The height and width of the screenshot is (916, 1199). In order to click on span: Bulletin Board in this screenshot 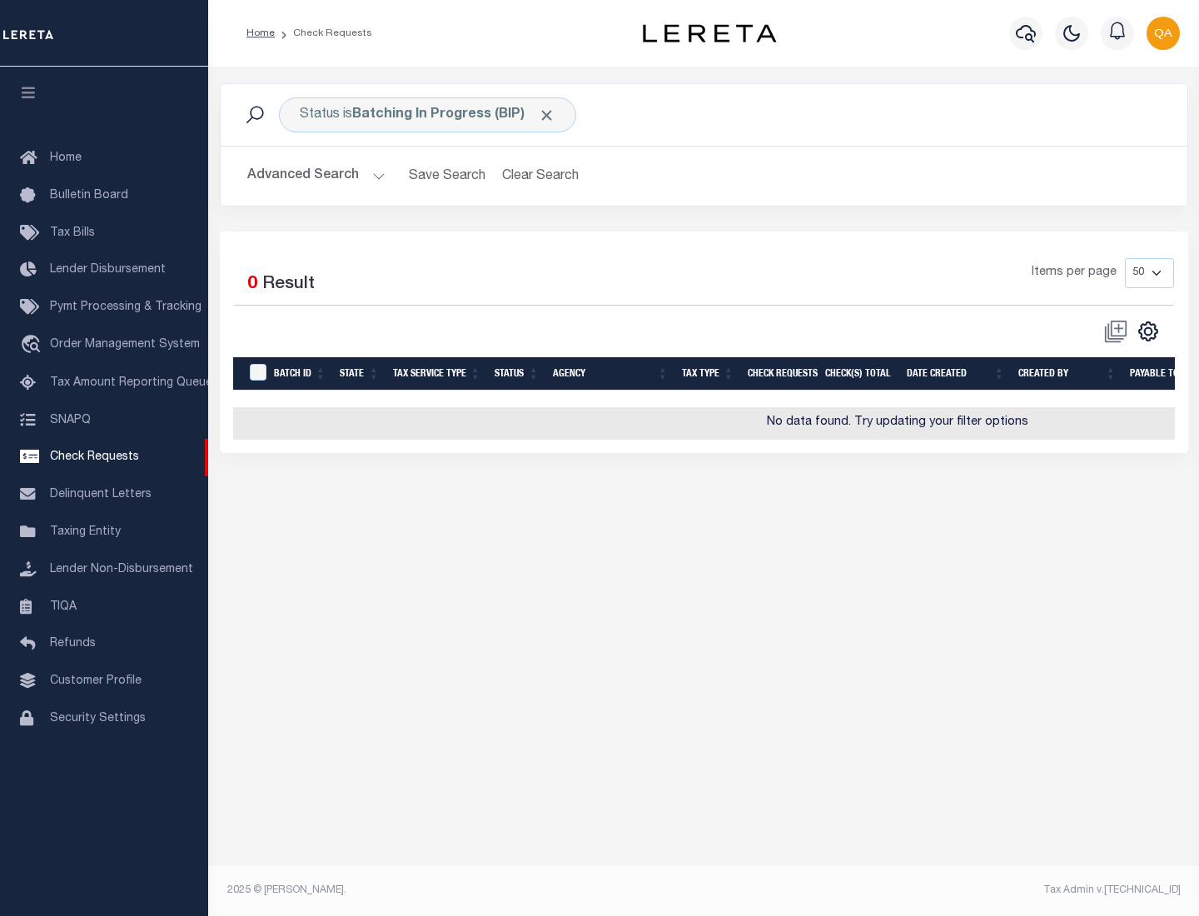, I will do `click(89, 196)`.